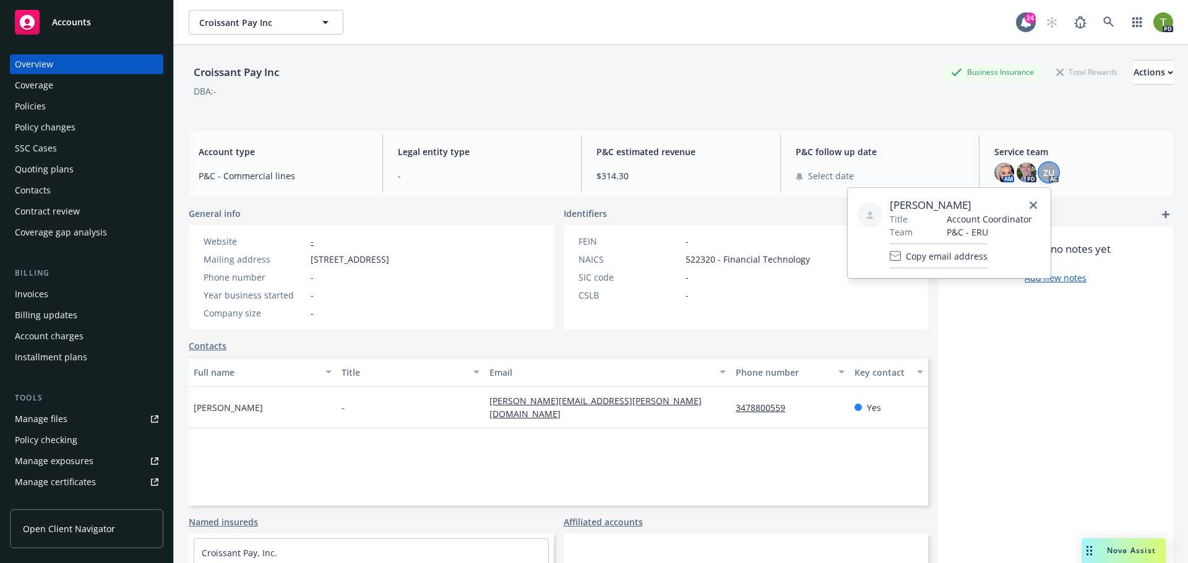 This screenshot has width=1188, height=563. Describe the element at coordinates (215, 213) in the screenshot. I see `span: General info` at that location.